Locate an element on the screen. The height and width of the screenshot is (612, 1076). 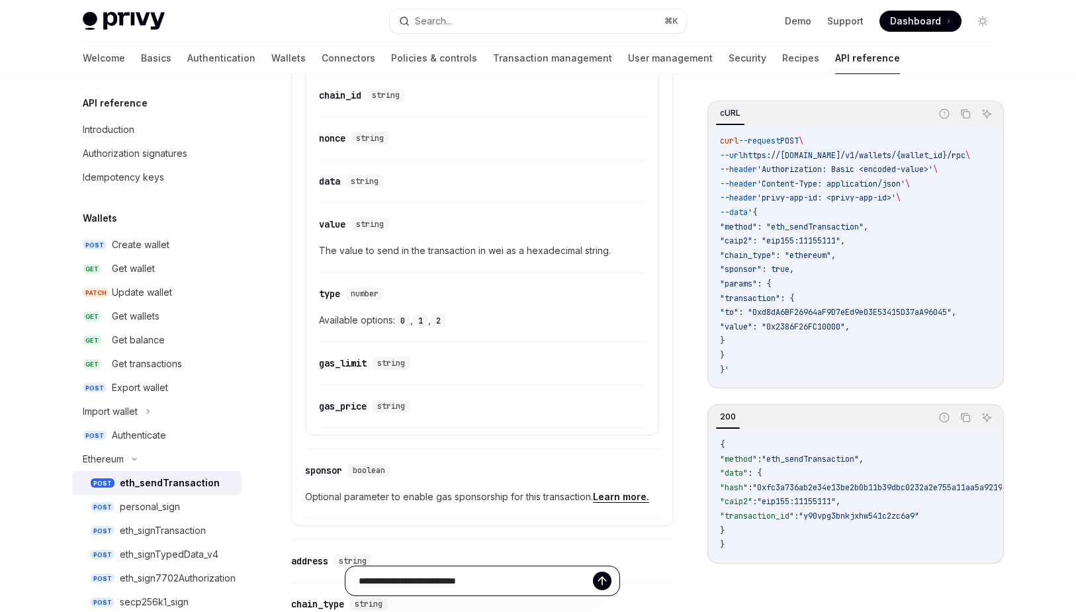
span: curl is located at coordinates (729, 141).